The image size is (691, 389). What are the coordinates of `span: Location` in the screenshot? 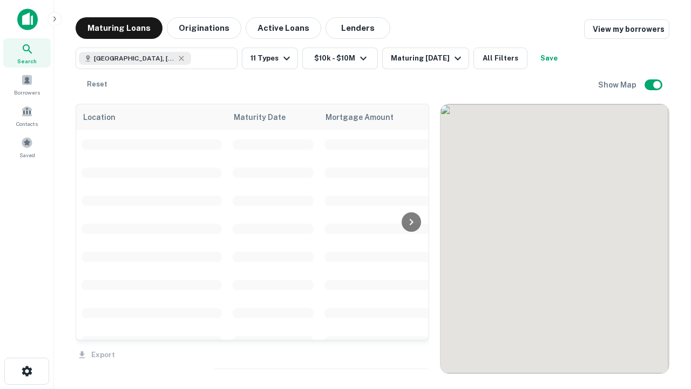 It's located at (99, 117).